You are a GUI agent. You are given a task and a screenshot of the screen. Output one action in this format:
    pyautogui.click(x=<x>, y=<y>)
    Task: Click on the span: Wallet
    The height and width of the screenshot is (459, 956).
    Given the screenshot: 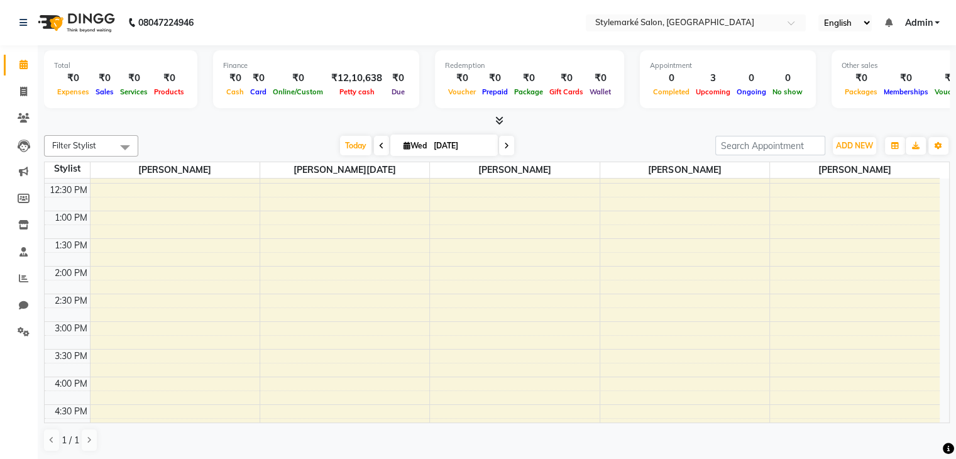 What is the action you would take?
    pyautogui.click(x=600, y=92)
    